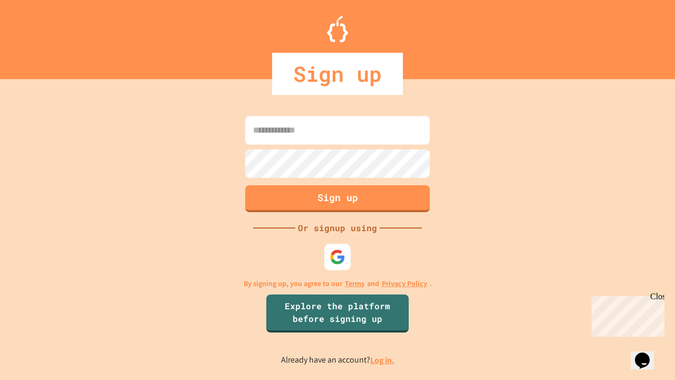 The height and width of the screenshot is (380, 675). I want to click on p: Already have an account?, so click(338, 360).